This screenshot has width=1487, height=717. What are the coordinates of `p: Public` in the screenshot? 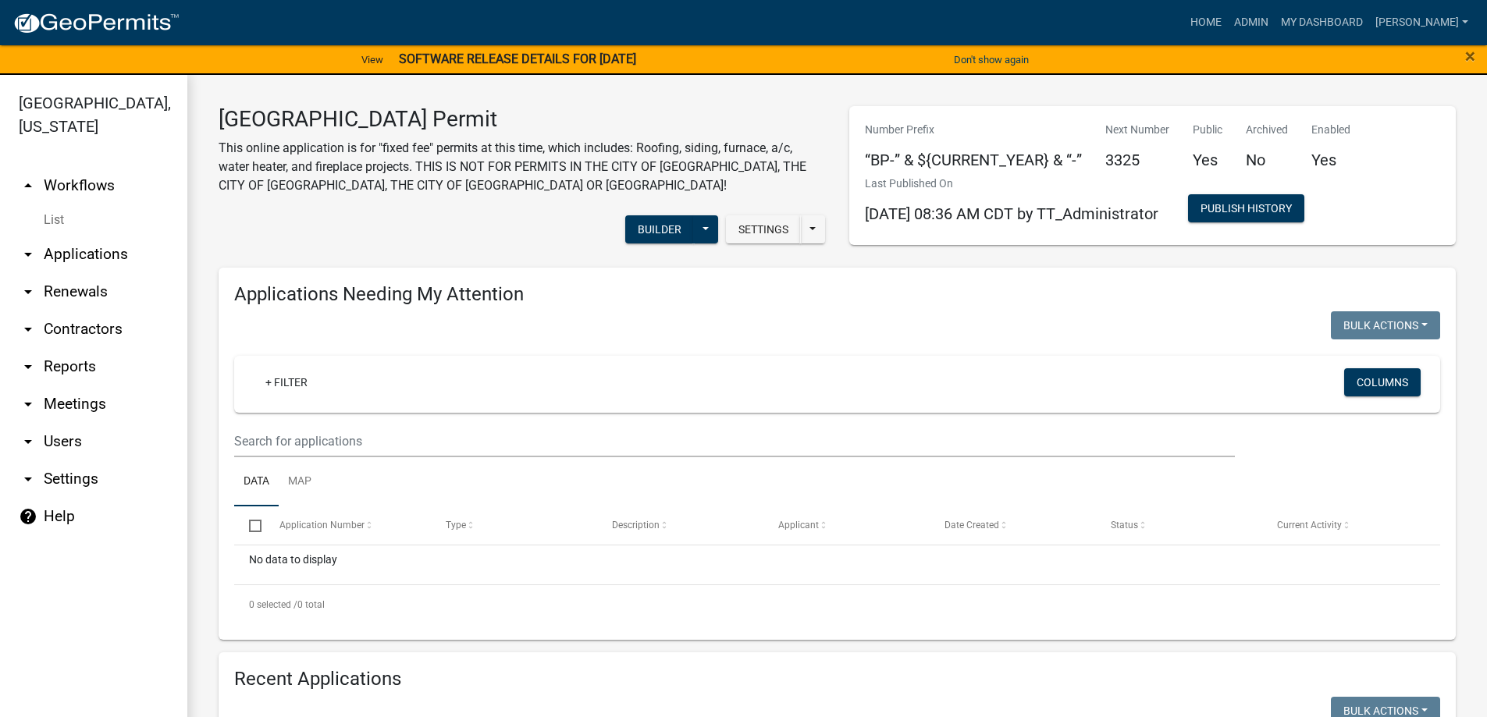 It's located at (1207, 130).